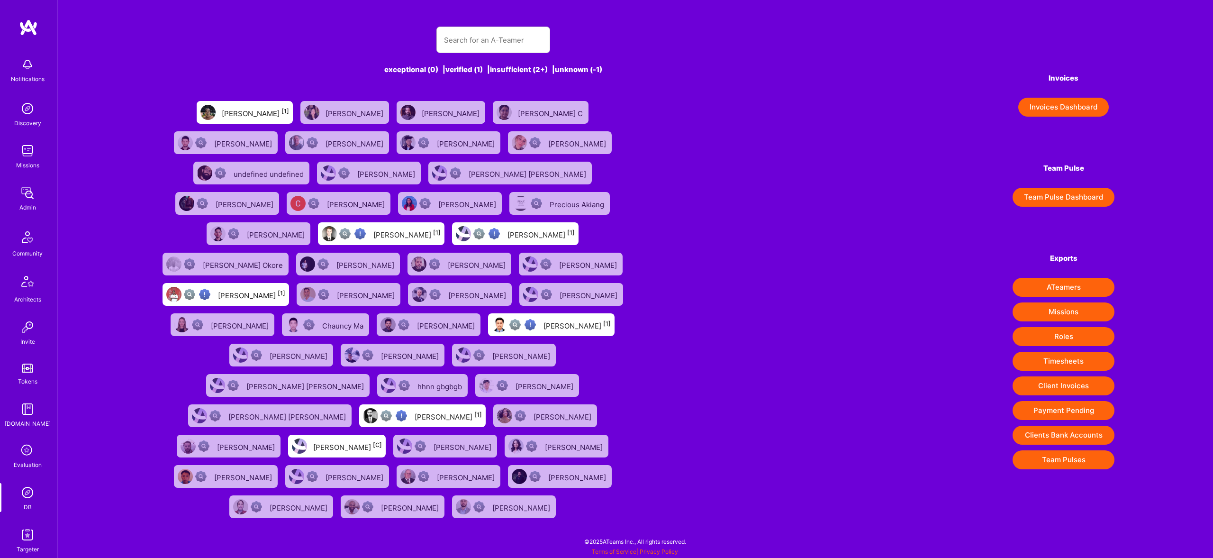 The height and width of the screenshot is (558, 1213). What do you see at coordinates (27, 64) in the screenshot?
I see `img: bell` at bounding box center [27, 64].